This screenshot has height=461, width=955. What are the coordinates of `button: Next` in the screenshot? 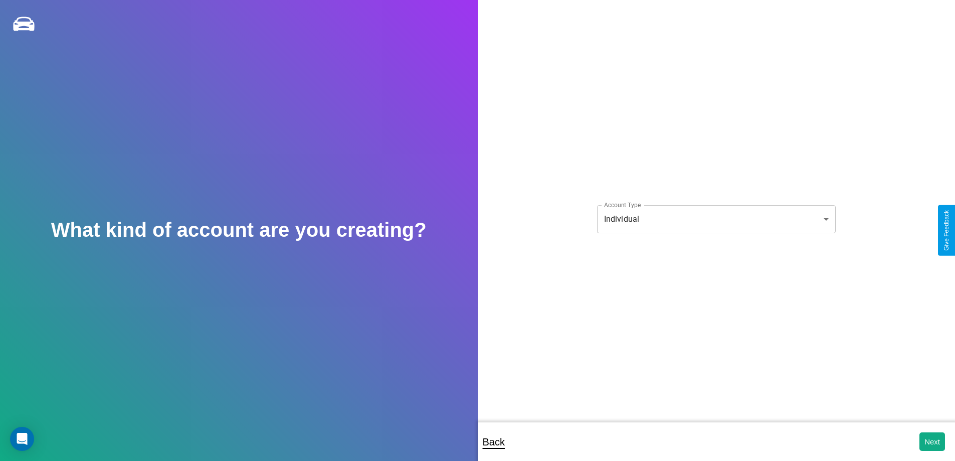 It's located at (932, 441).